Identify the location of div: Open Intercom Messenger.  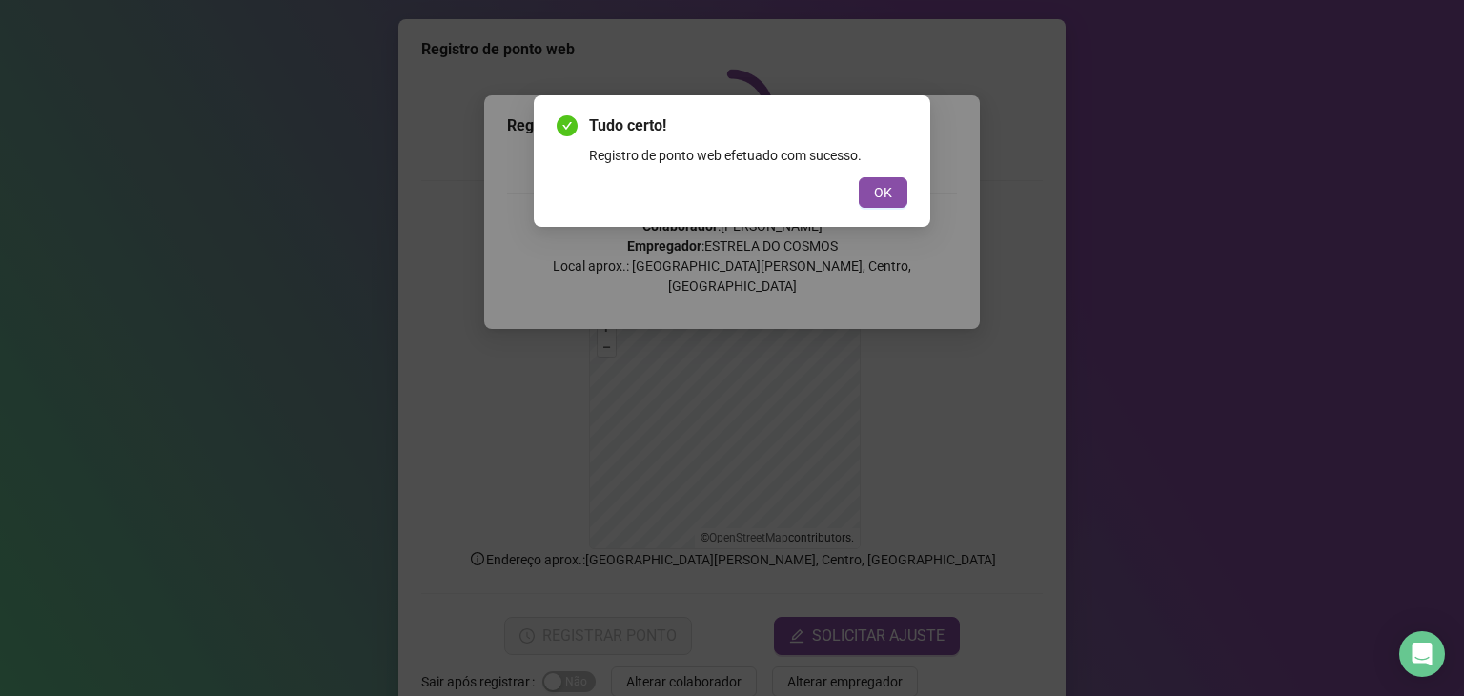
(1422, 654).